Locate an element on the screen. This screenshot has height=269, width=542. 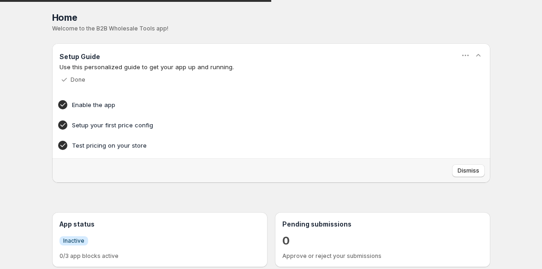
h3: App status is located at coordinates (159, 224).